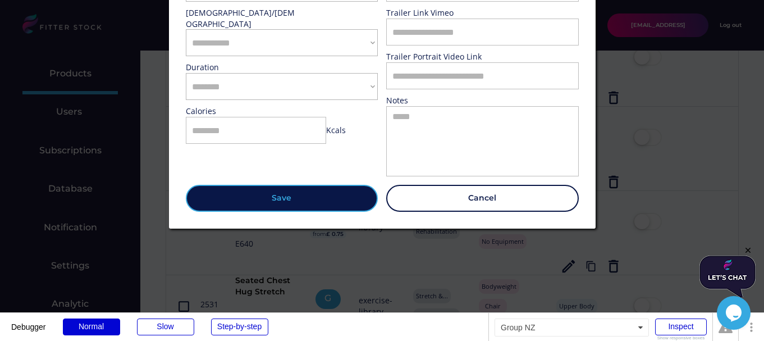 The image size is (764, 341). Describe the element at coordinates (443, 13) in the screenshot. I see `div: Trailer Link Vimeo` at that location.